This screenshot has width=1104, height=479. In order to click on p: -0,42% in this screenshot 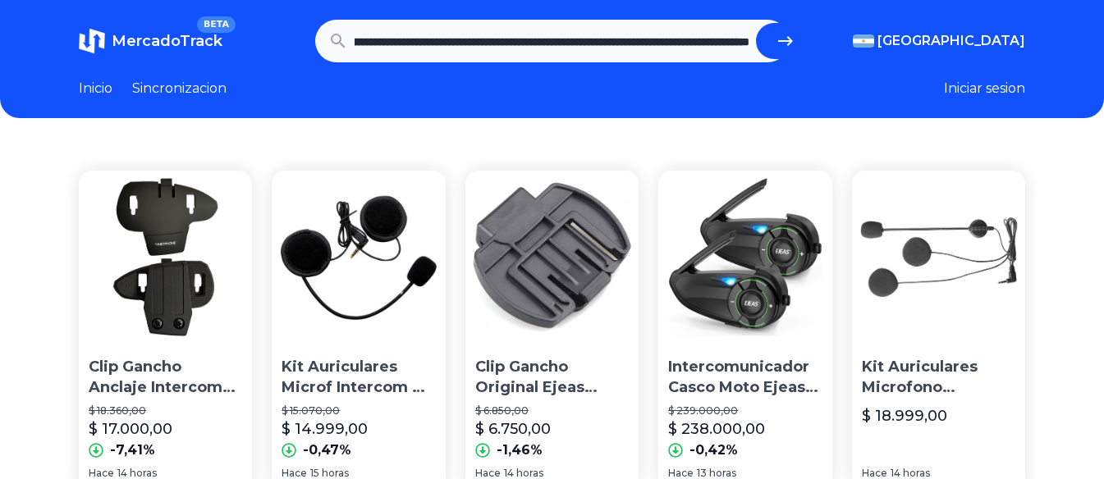, I will do `click(713, 450)`.